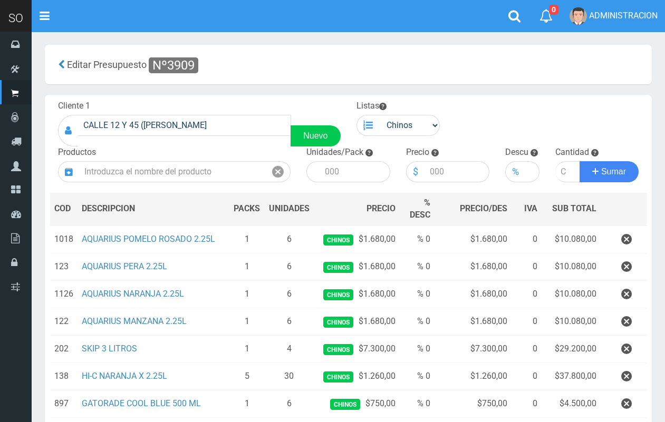 The height and width of the screenshot is (422, 665). I want to click on button: Sumar, so click(609, 172).